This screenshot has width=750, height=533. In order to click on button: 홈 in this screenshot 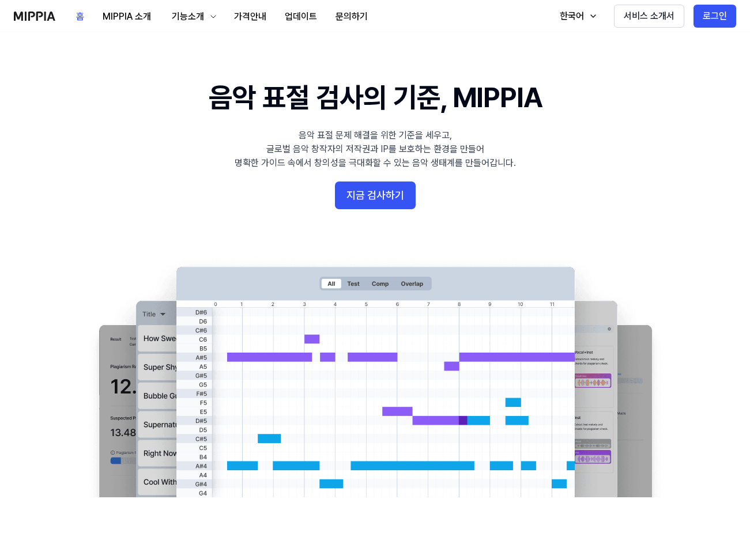, I will do `click(80, 17)`.